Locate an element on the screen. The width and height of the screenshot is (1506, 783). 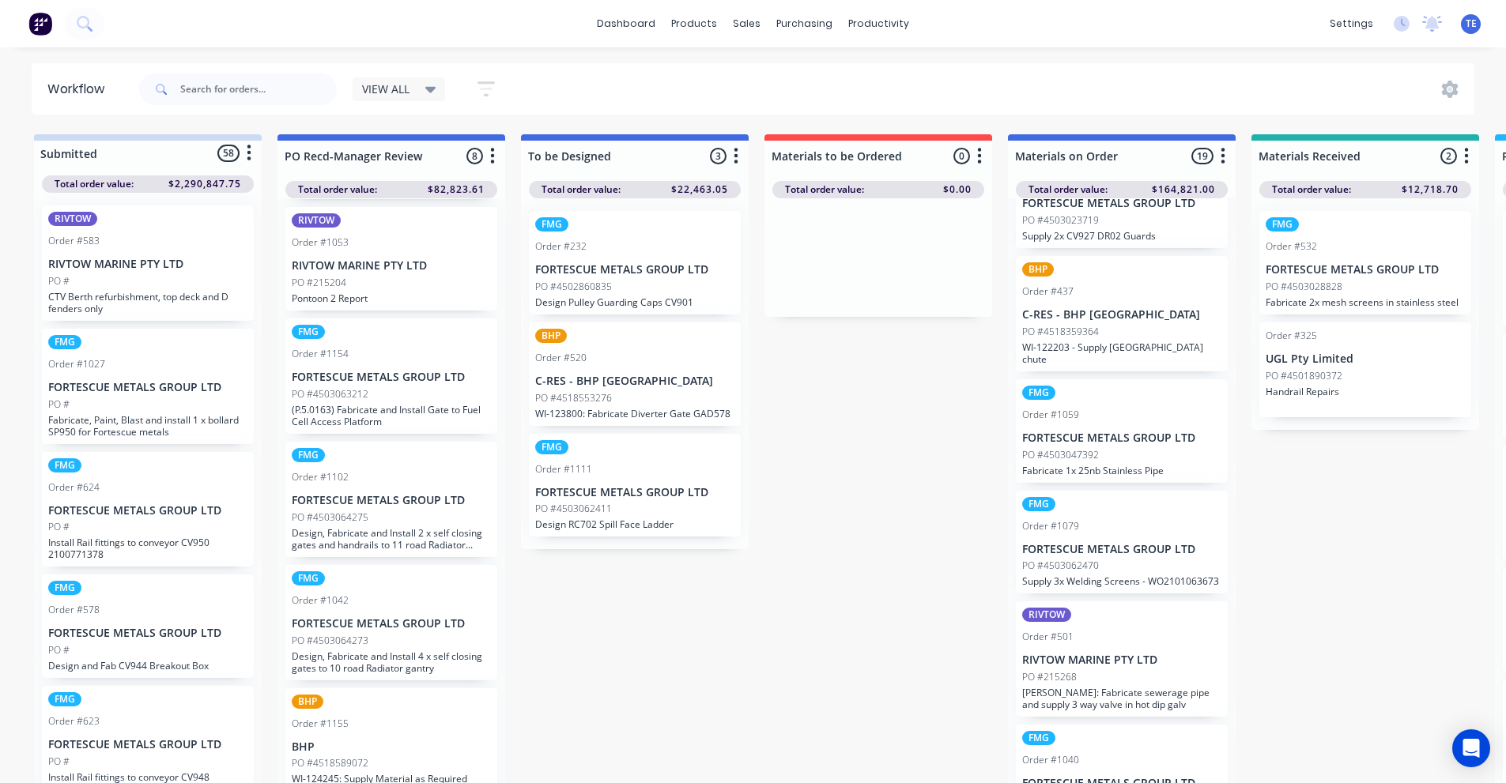
div: sales is located at coordinates (746, 24).